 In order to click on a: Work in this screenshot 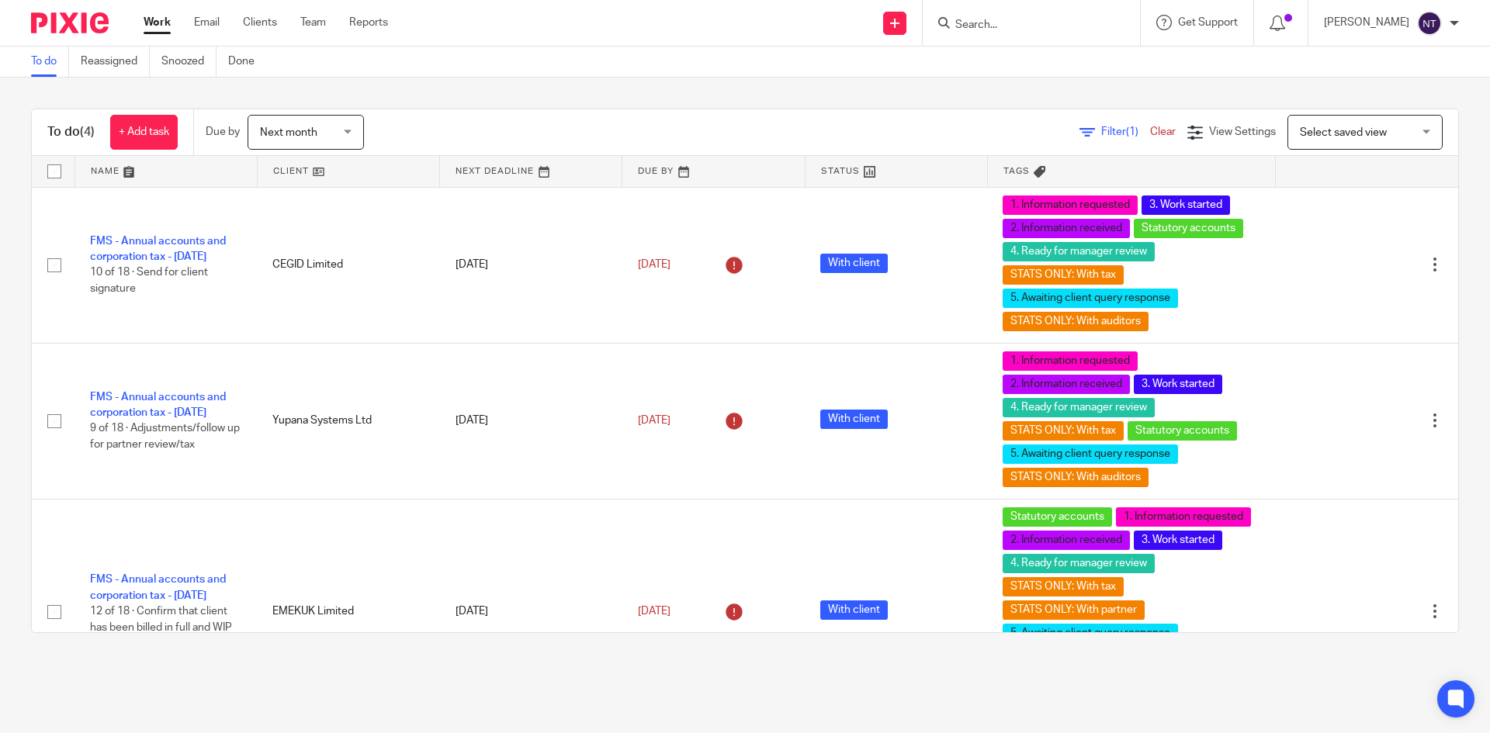, I will do `click(157, 23)`.